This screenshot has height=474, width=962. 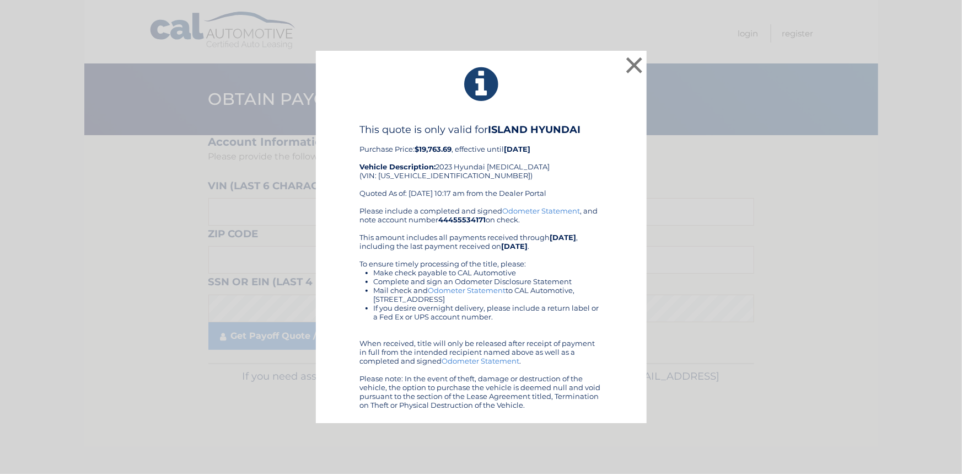 I want to click on b: 44455534171, so click(x=463, y=219).